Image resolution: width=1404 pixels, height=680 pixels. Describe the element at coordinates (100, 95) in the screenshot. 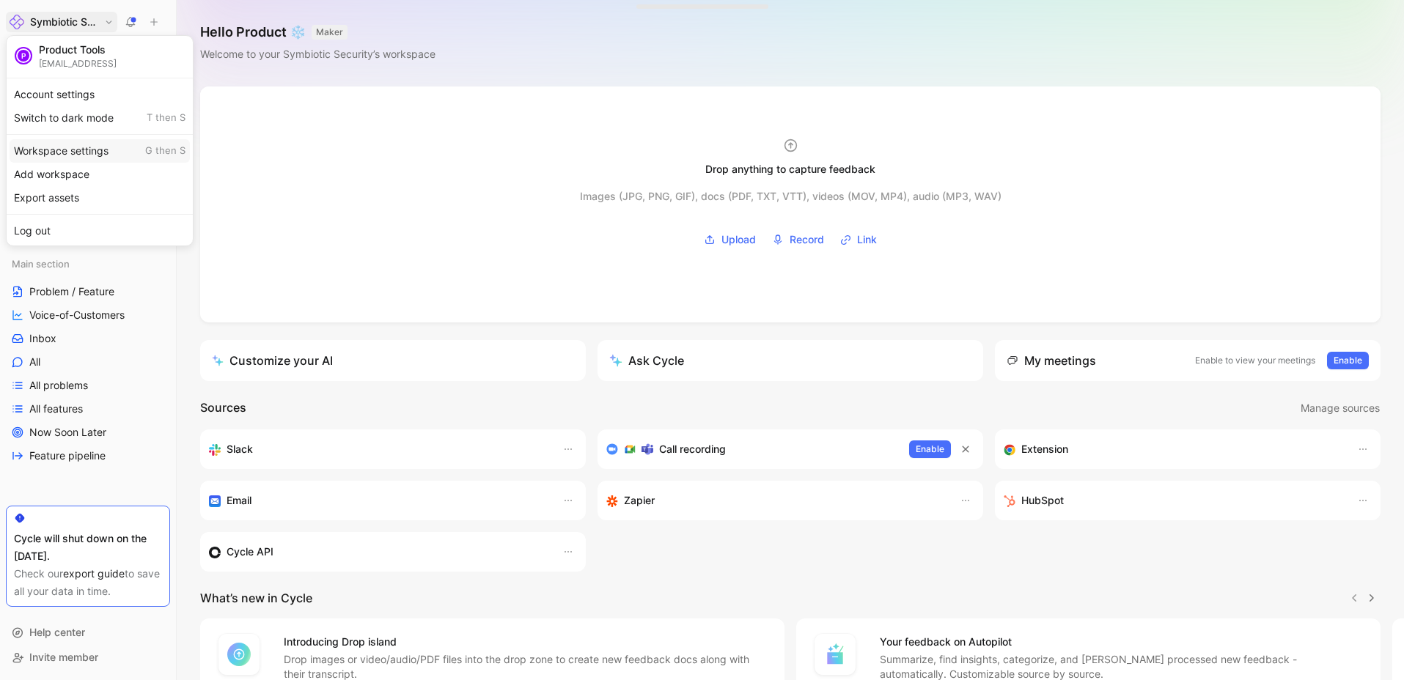

I see `div: Account settings` at that location.